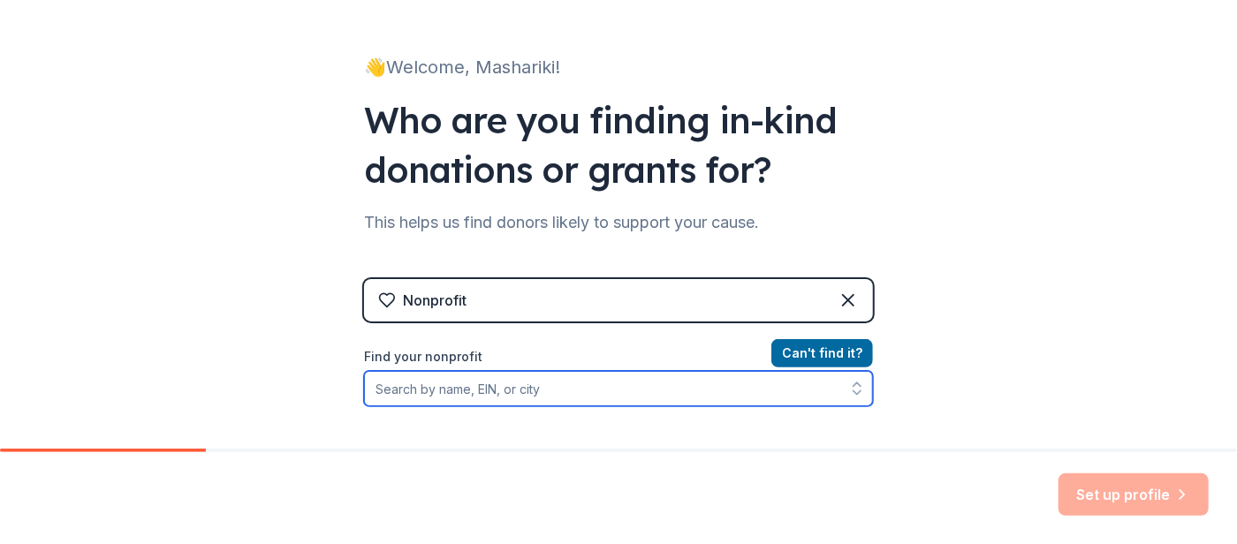  I want to click on input: Search by name, EIN, or city, so click(619, 389).